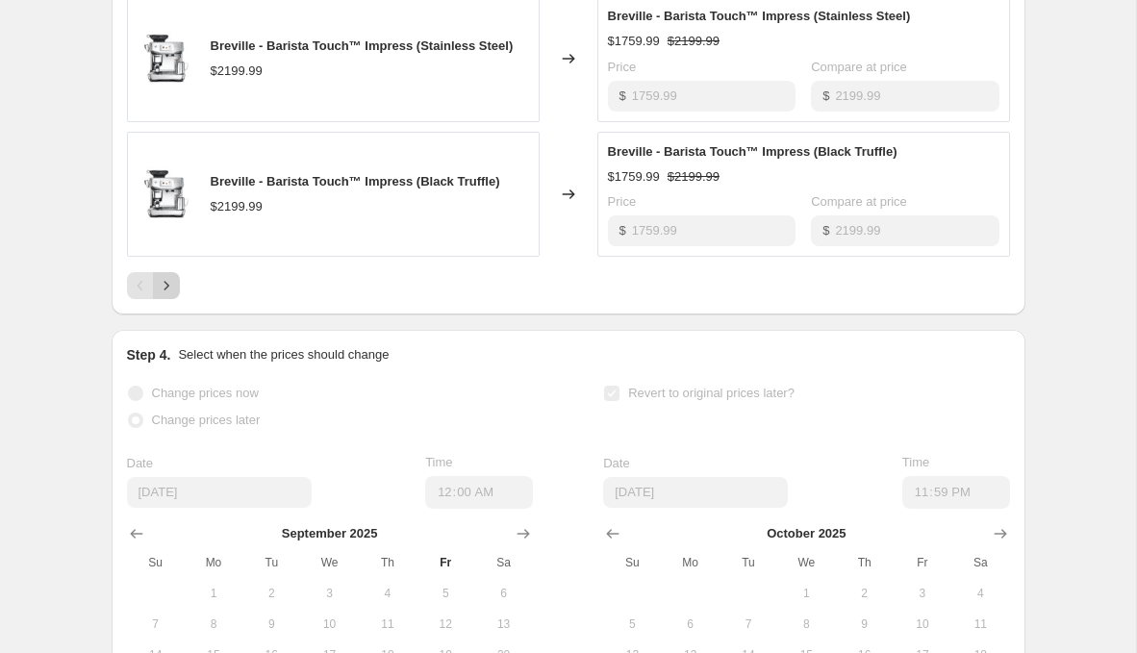  What do you see at coordinates (806, 624) in the screenshot?
I see `button: Wednesday October 8 2025` at bounding box center [806, 624].